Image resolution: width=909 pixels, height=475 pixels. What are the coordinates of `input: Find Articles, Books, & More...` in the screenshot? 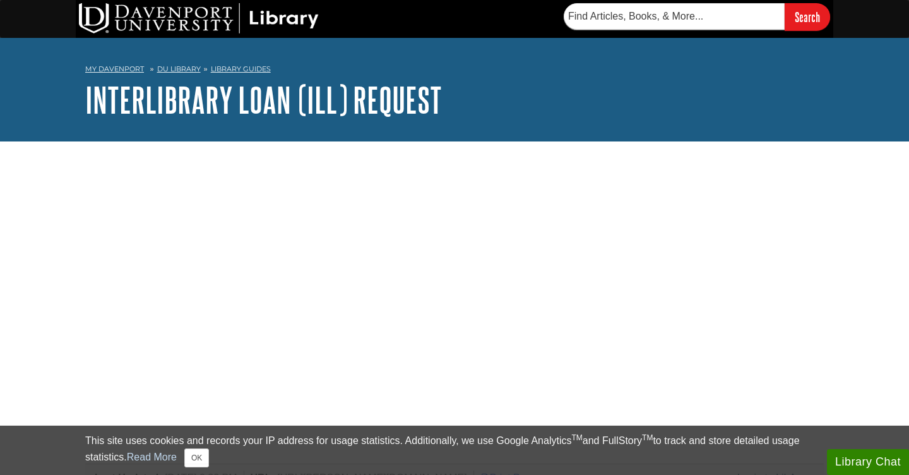 It's located at (674, 16).